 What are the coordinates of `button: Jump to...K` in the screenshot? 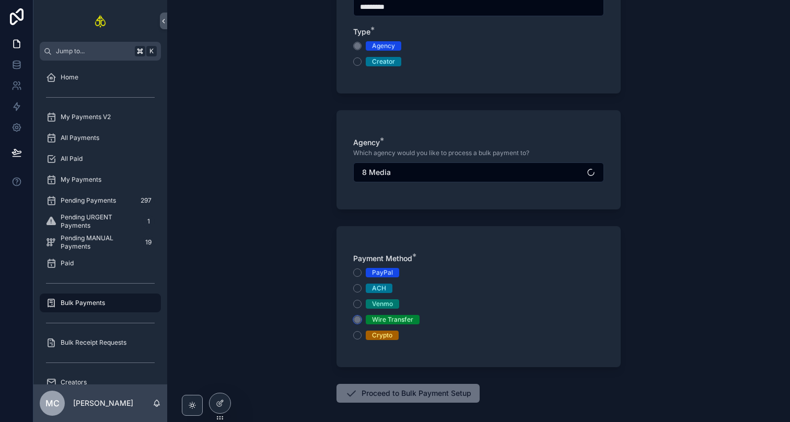 It's located at (100, 51).